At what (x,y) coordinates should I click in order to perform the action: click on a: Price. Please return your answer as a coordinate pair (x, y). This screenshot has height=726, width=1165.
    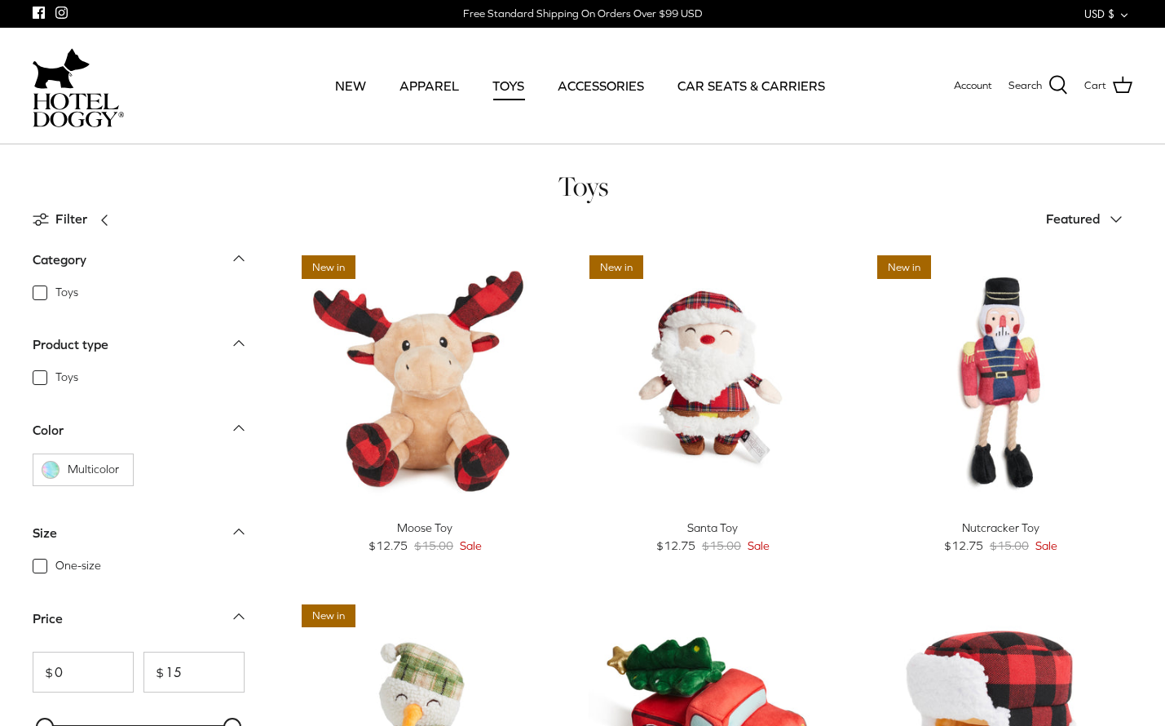
    Looking at the image, I should click on (139, 623).